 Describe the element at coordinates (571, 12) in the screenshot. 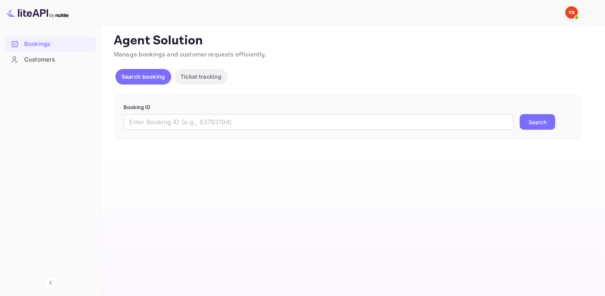

I see `img: Yandex Support` at that location.